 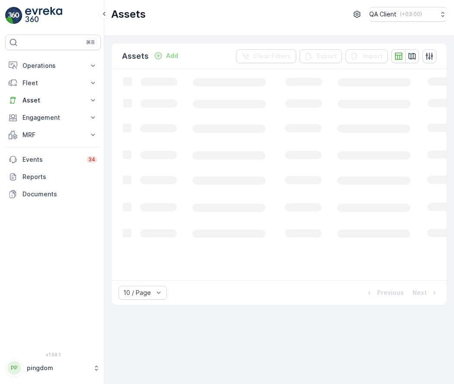 What do you see at coordinates (53, 194) in the screenshot?
I see `a: Documents` at bounding box center [53, 194].